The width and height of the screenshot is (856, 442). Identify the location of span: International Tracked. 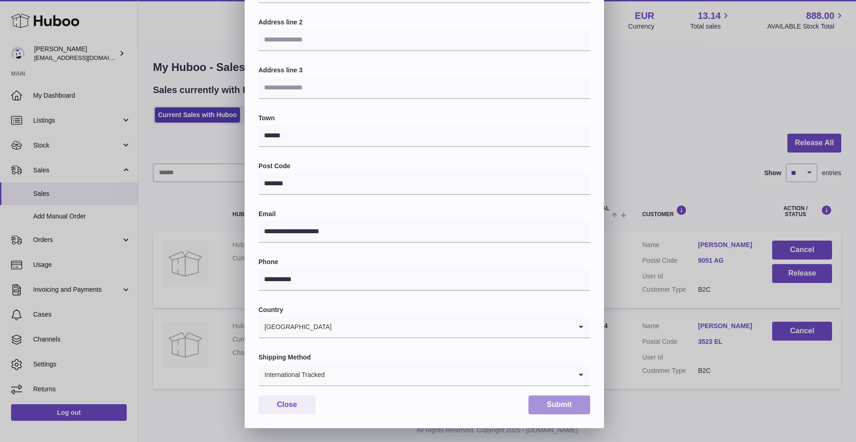
(292, 375).